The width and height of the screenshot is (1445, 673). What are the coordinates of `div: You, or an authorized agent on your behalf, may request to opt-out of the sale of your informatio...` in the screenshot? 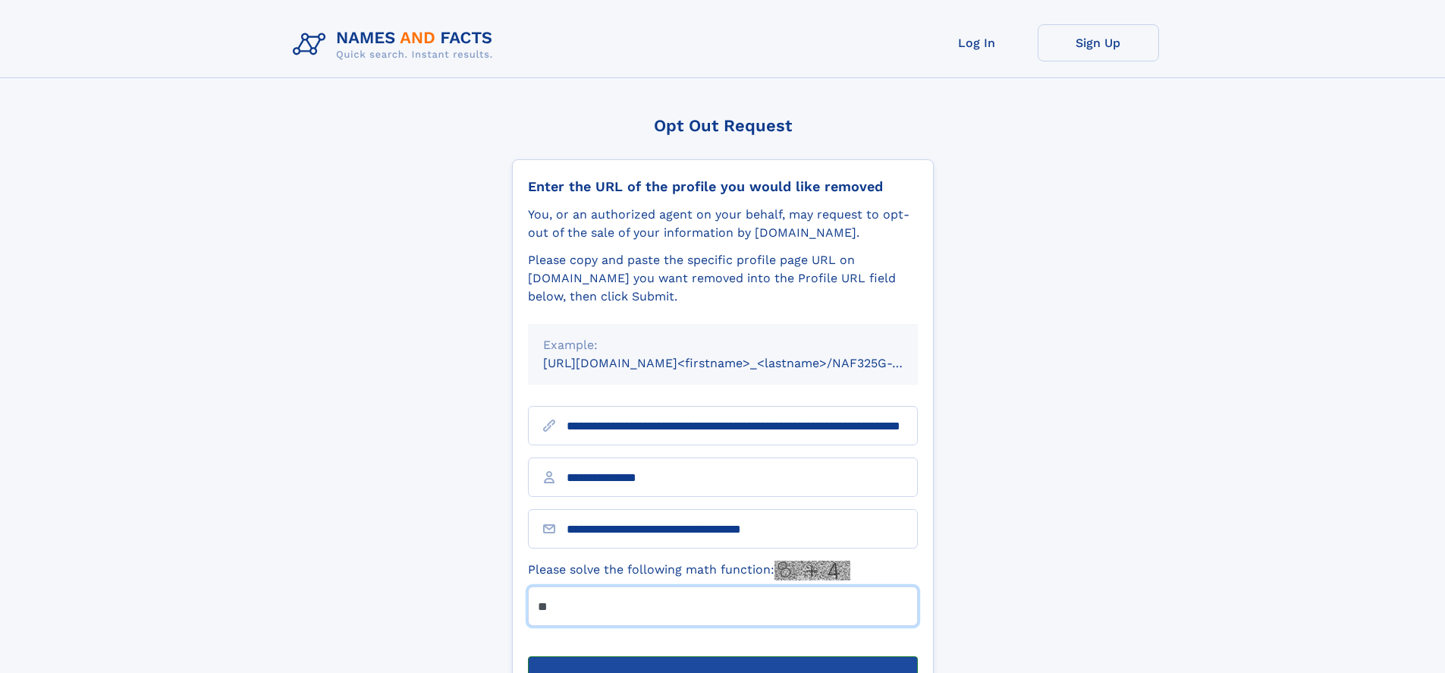 It's located at (723, 224).